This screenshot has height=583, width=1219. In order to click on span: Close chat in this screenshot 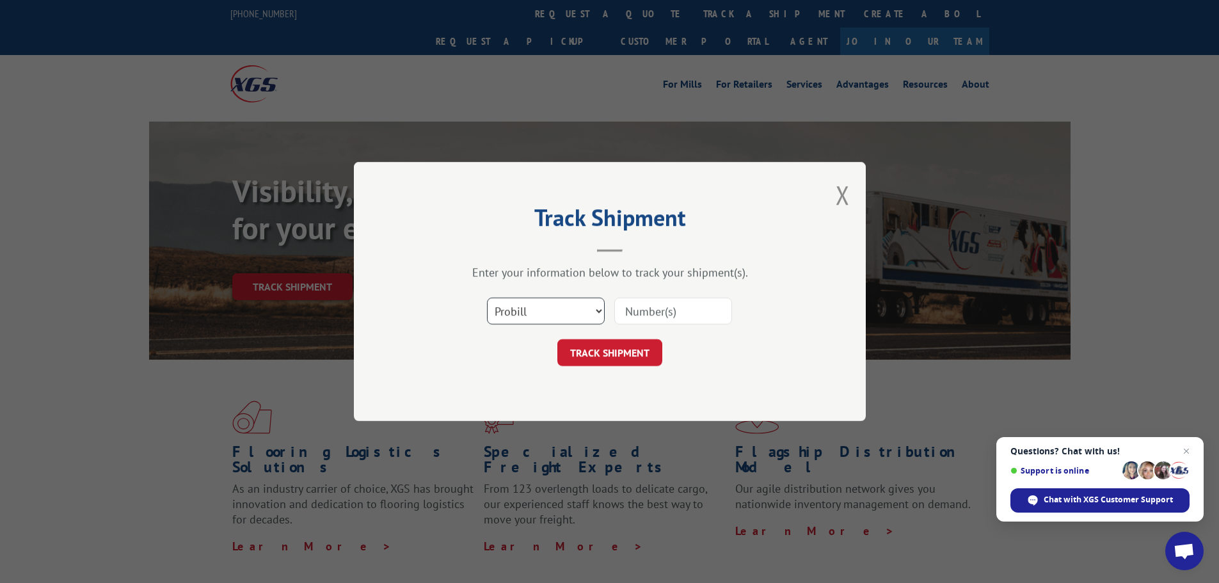, I will do `click(1186, 451)`.